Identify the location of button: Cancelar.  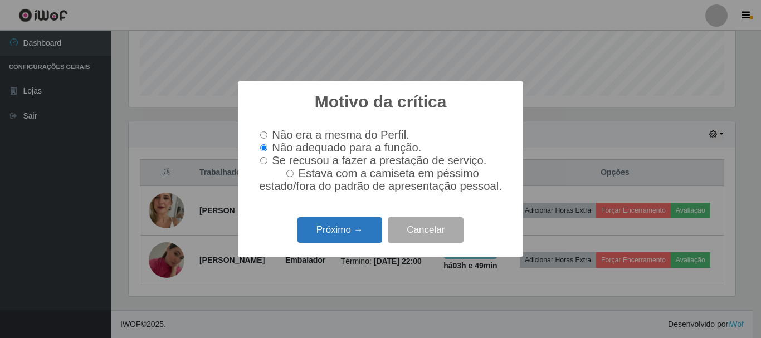
(426, 230).